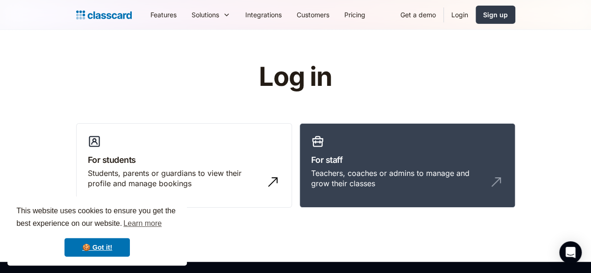 The height and width of the screenshot is (273, 591). What do you see at coordinates (97, 231) in the screenshot?
I see `div: cookieconsent` at bounding box center [97, 231].